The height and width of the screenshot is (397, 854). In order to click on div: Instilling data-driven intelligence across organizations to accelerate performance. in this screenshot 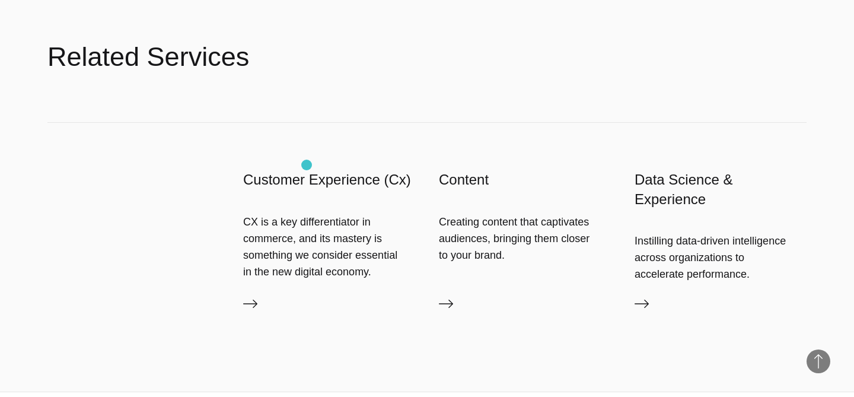, I will do `click(720, 257)`.